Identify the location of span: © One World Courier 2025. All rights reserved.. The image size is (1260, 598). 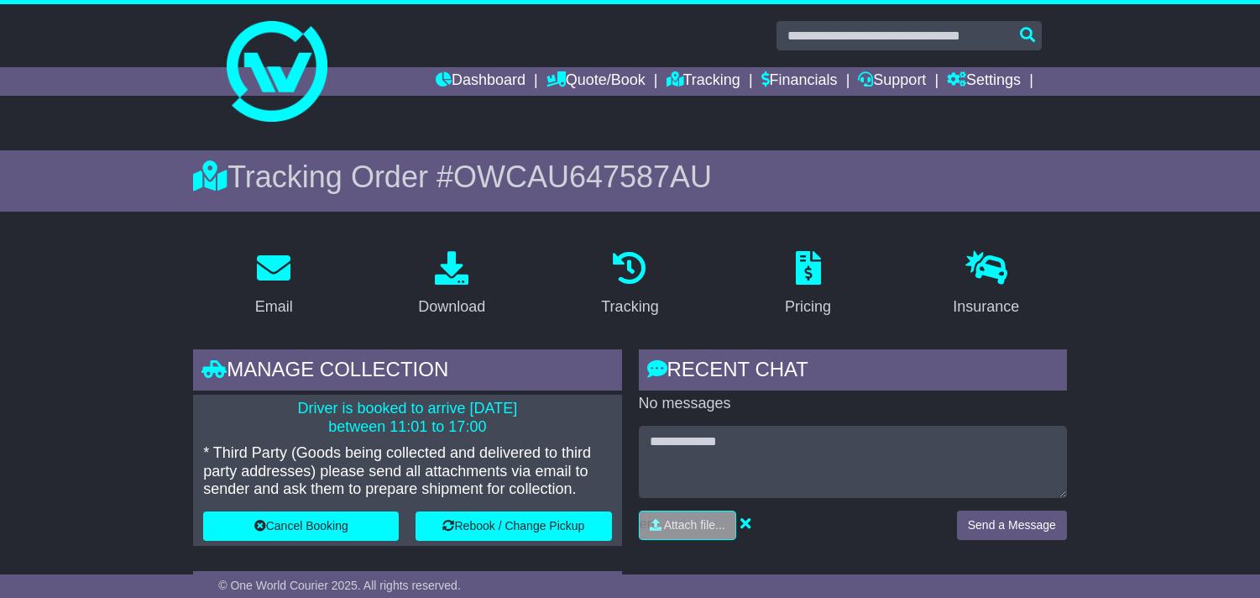
(339, 585).